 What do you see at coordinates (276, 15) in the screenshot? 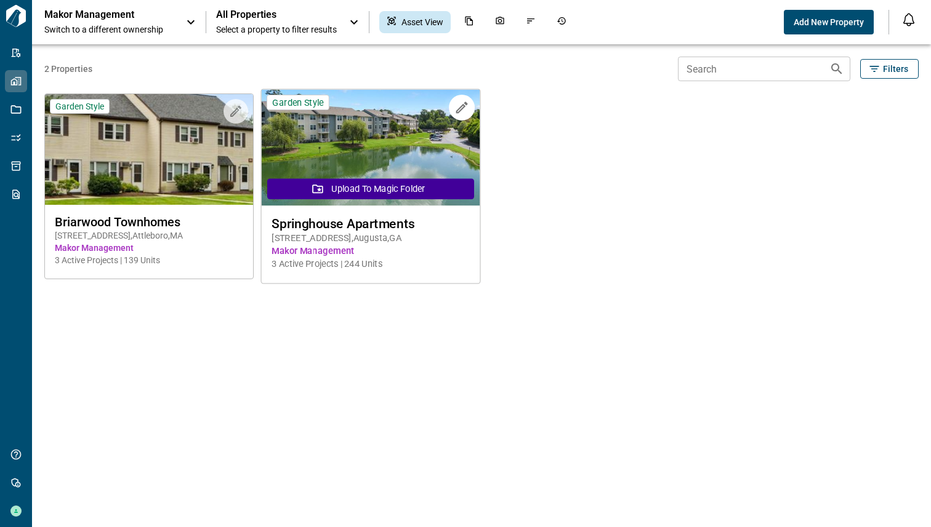
I see `span: All Properties` at bounding box center [276, 15].